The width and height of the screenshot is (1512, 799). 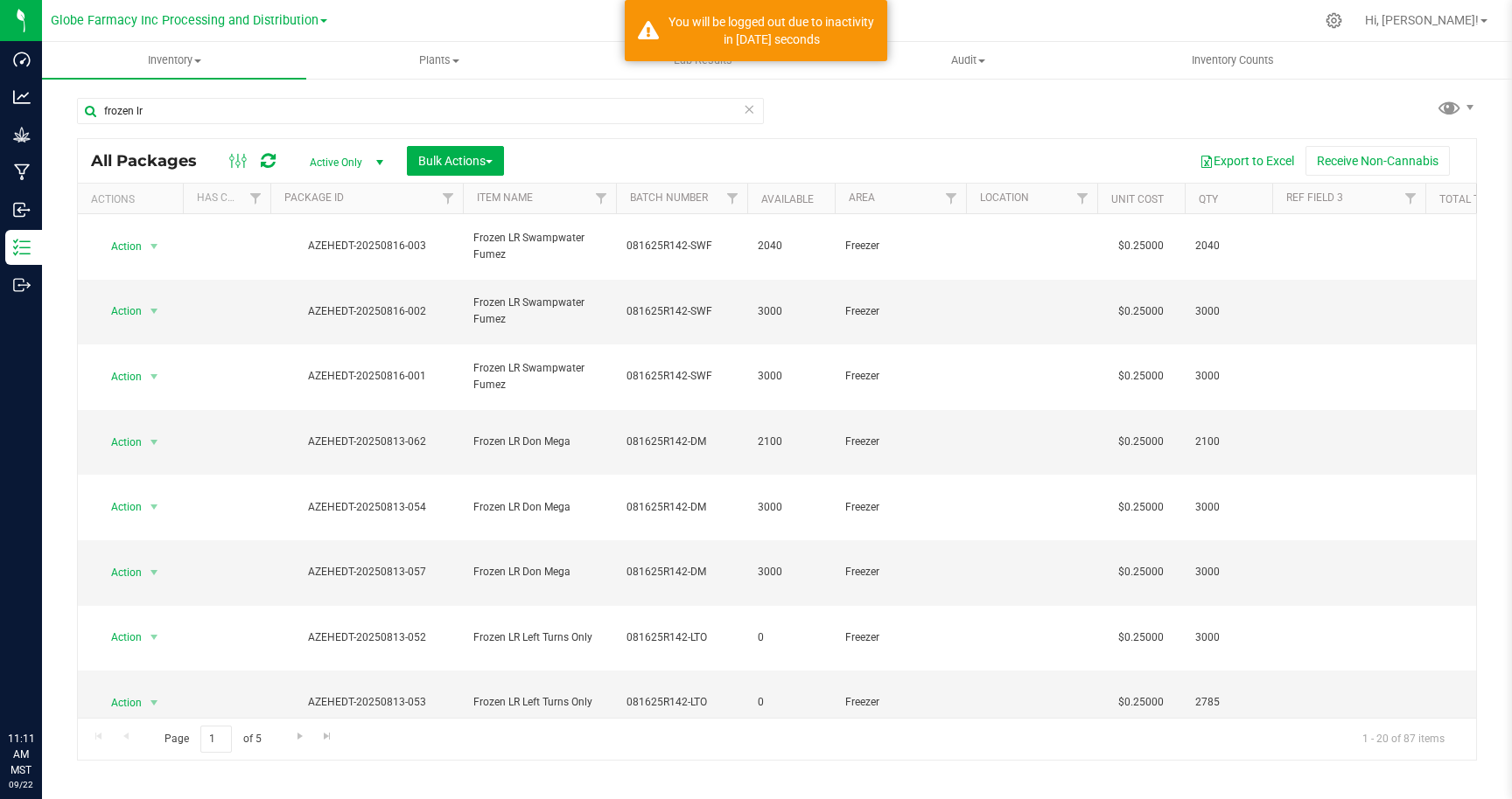 What do you see at coordinates (681, 246) in the screenshot?
I see `span: 081625R142-SWF` at bounding box center [681, 246].